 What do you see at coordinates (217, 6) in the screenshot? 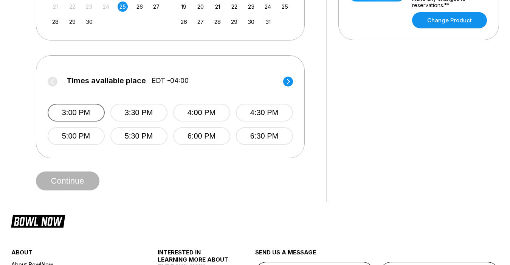
I see `div: Choose Tuesday, October 21st, 2025` at bounding box center [217, 6].